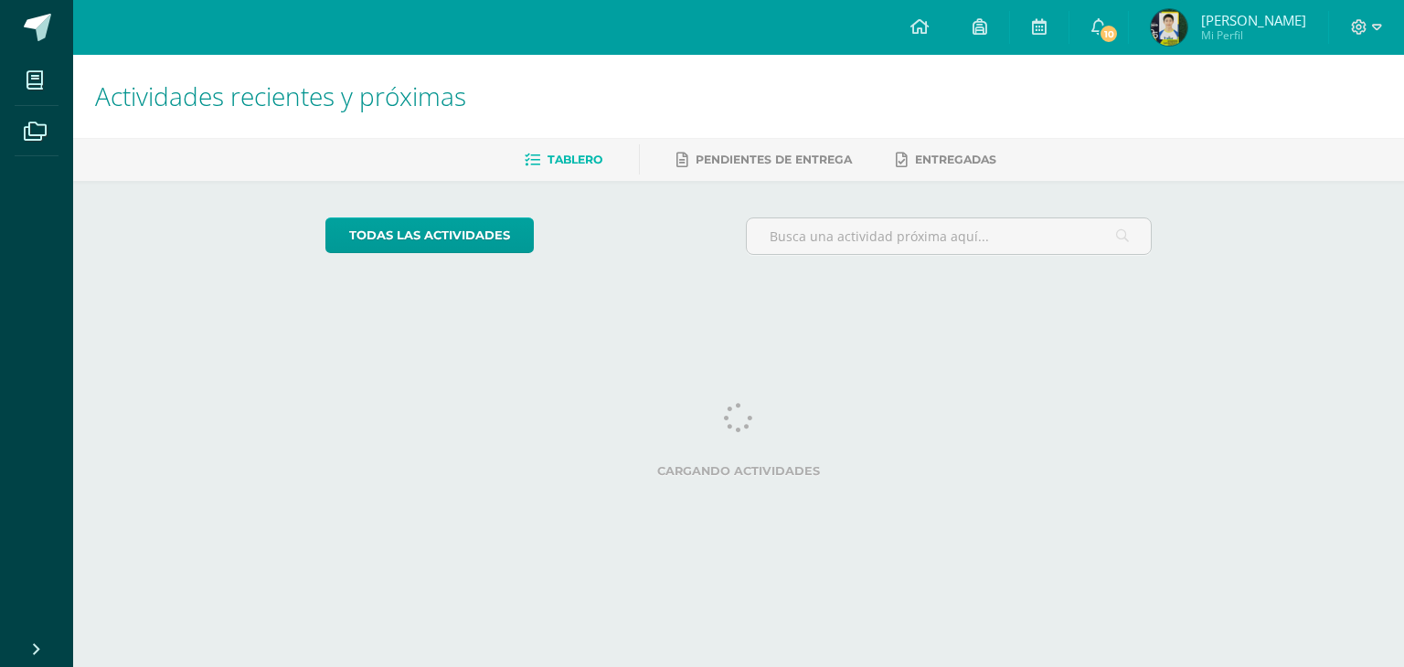 The height and width of the screenshot is (667, 1404). What do you see at coordinates (773, 159) in the screenshot?
I see `span: Pendientes de entrega` at bounding box center [773, 159].